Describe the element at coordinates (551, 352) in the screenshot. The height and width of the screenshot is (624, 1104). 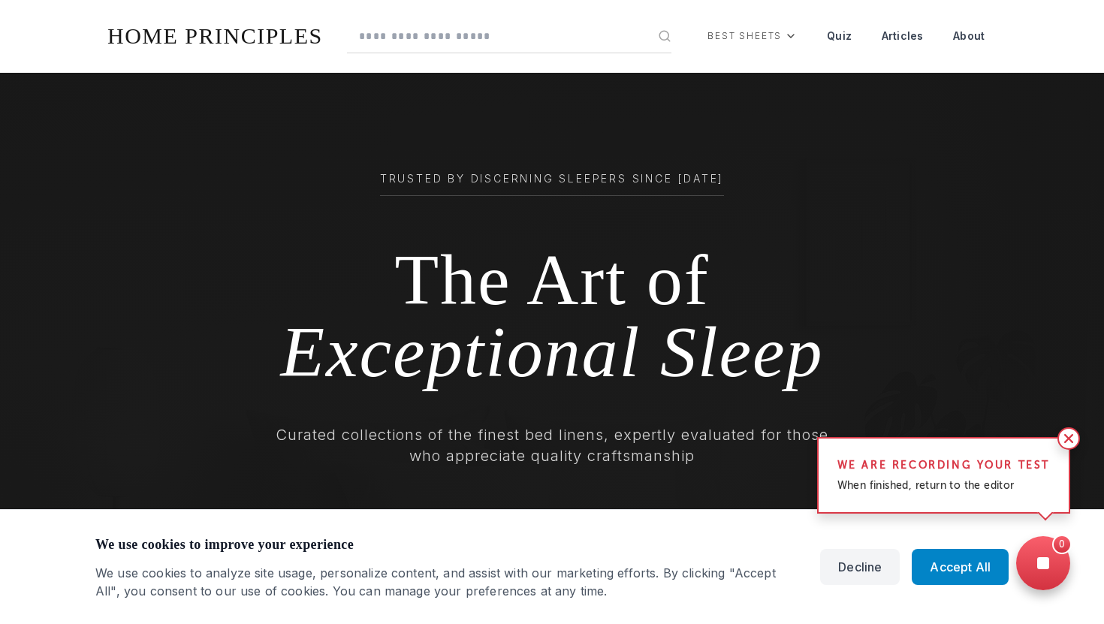
I see `span: Exceptional Sleep` at that location.